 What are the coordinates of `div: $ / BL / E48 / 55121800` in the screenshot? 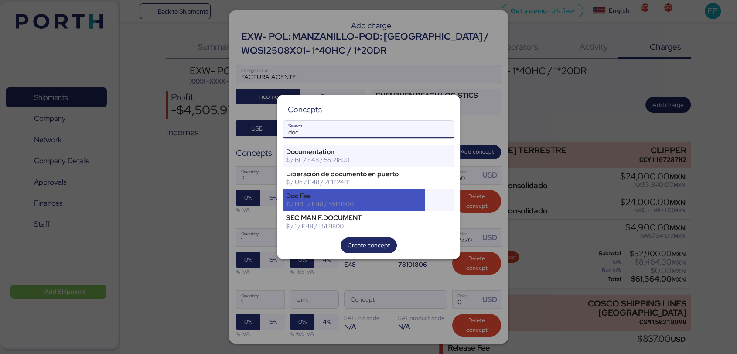 It's located at (354, 160).